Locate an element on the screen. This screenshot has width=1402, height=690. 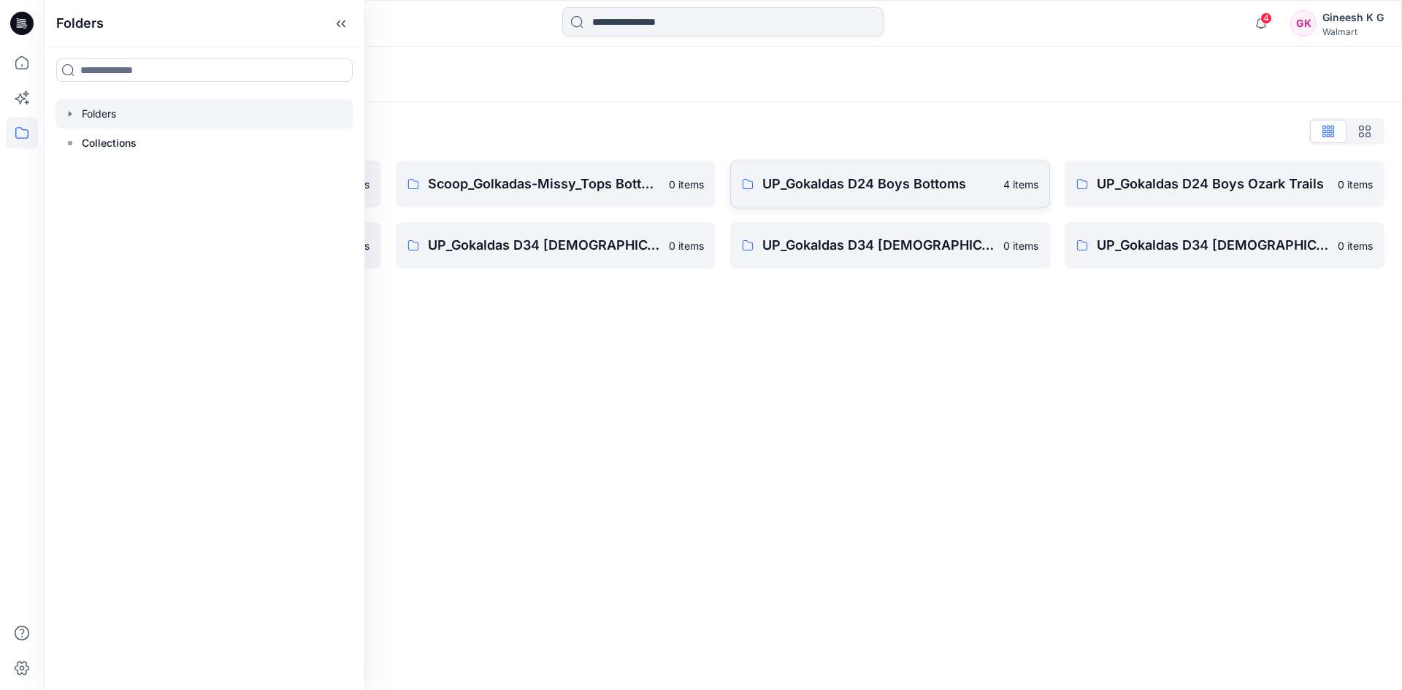
p: 4 items is located at coordinates (1020, 184).